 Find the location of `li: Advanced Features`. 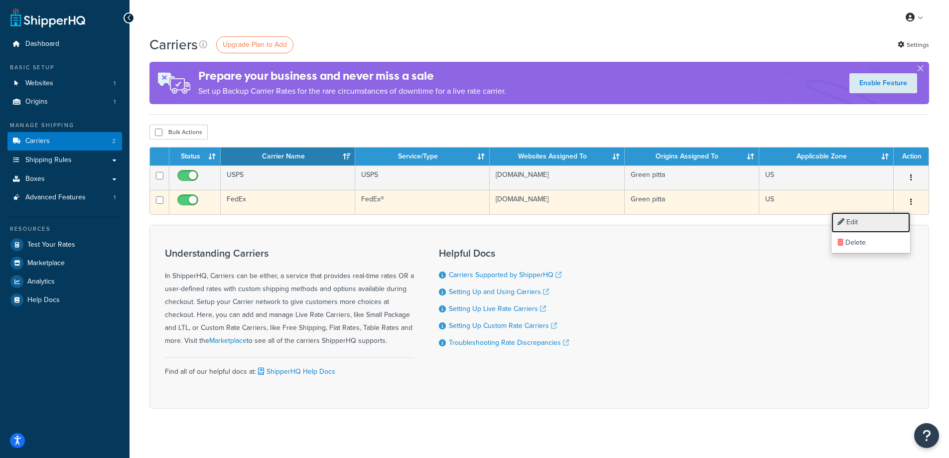

li: Advanced Features is located at coordinates (65, 197).